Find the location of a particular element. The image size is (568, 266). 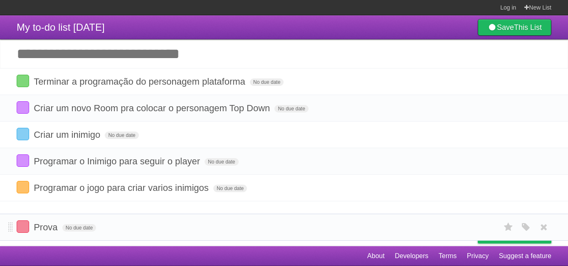

span: Criar um inimigo is located at coordinates (68, 135).